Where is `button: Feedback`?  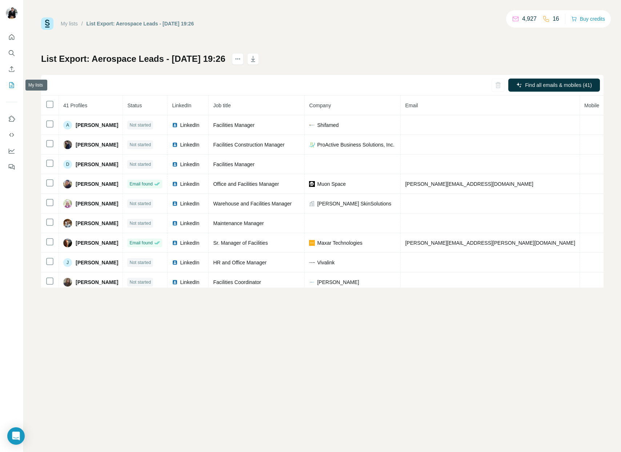 button: Feedback is located at coordinates (12, 167).